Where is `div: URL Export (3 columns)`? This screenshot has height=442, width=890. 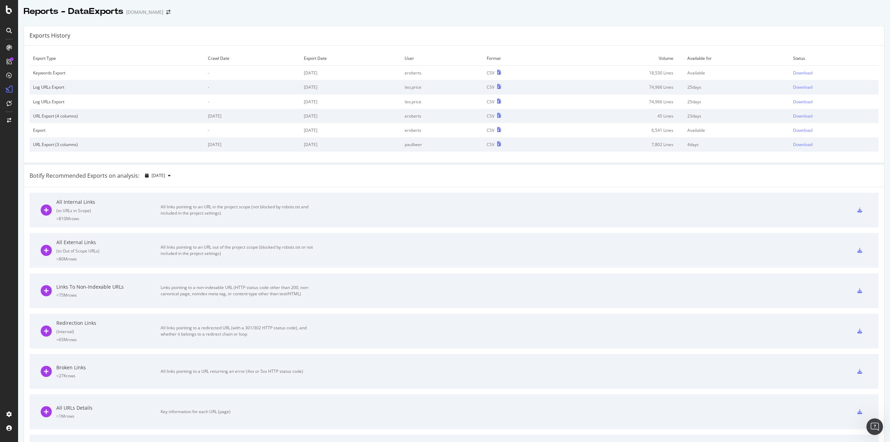 div: URL Export (3 columns) is located at coordinates (117, 144).